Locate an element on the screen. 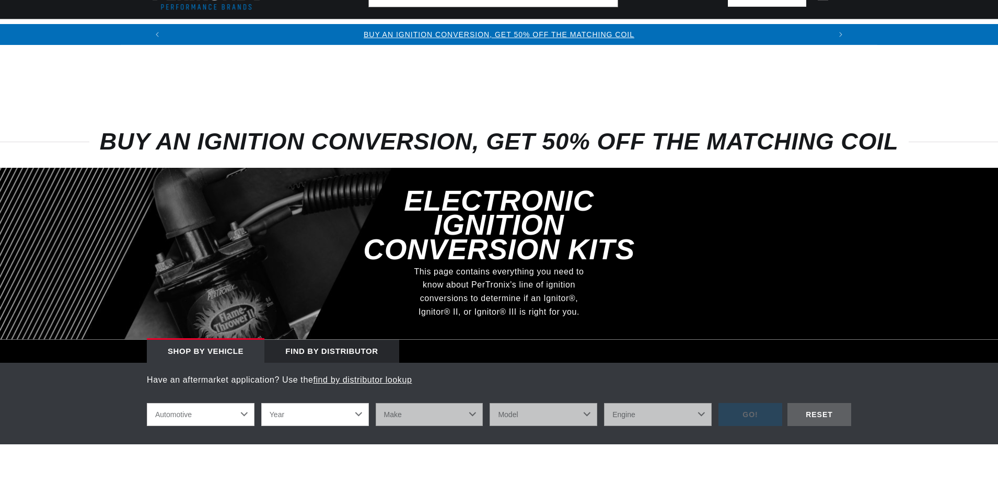 This screenshot has height=483, width=998. p: This page contains everything you need to know about PerTronix's line of ignition conversions to ... is located at coordinates (499, 292).